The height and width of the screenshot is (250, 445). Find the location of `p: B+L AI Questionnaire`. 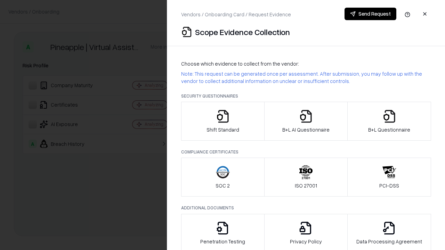

p: B+L AI Questionnaire is located at coordinates (306, 130).